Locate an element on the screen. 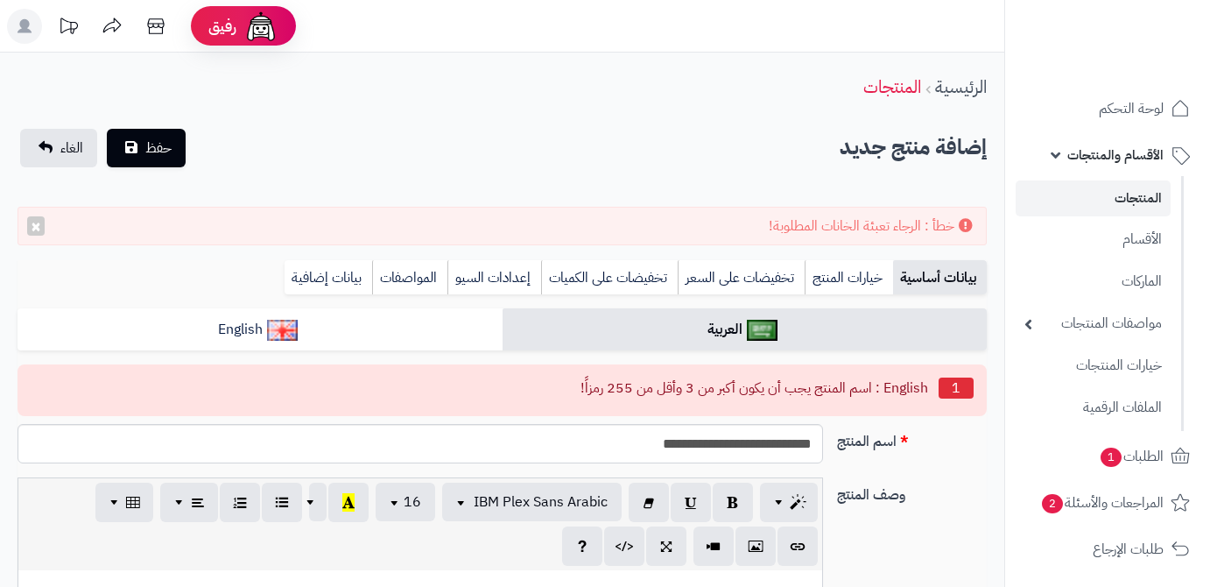 This screenshot has width=1210, height=587. a: تحديثات المنصة is located at coordinates (68, 28).